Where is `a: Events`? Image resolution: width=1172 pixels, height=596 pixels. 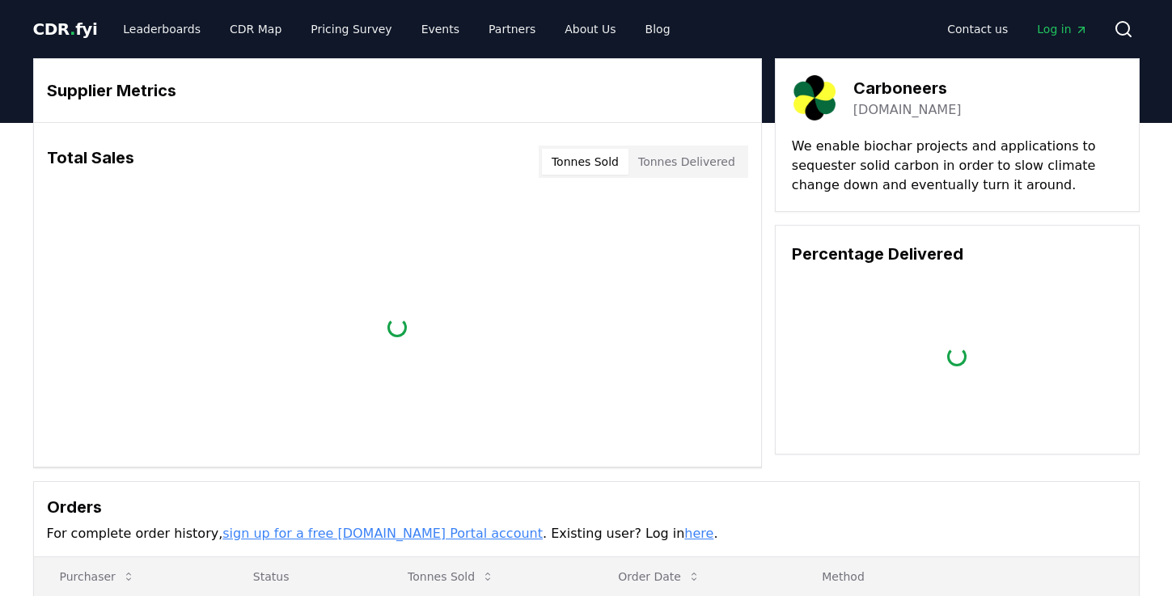
a: Events is located at coordinates (440, 29).